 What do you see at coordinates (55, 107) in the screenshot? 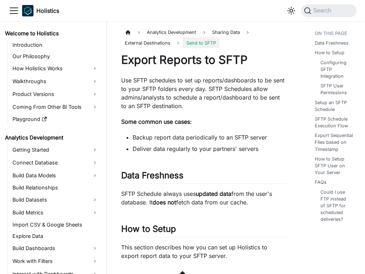
I see `a: Coming From Other BI Tools` at bounding box center [55, 107].